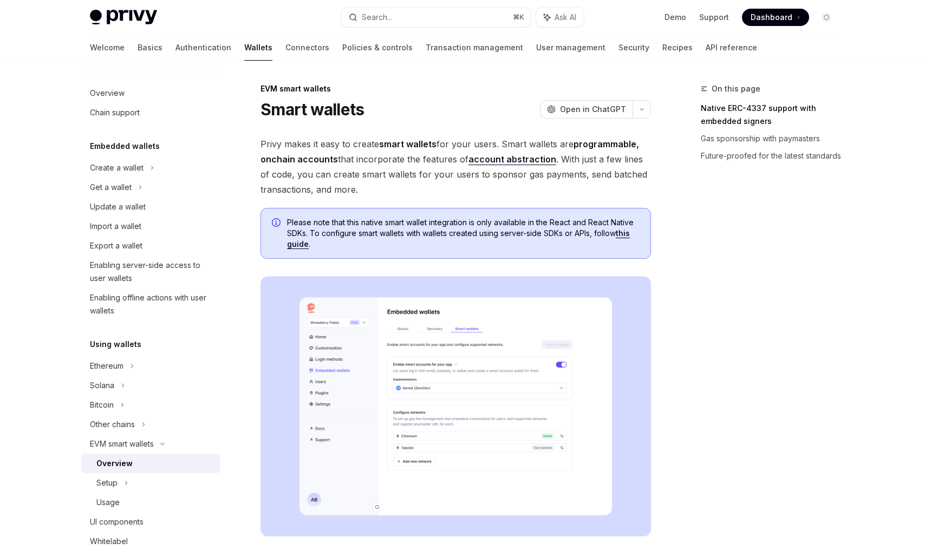 Image resolution: width=925 pixels, height=556 pixels. I want to click on a: Wallets, so click(258, 48).